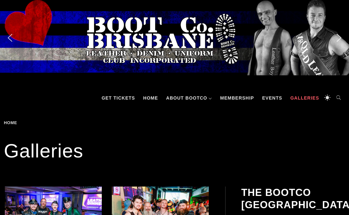 This screenshot has height=215, width=349. Describe the element at coordinates (339, 38) in the screenshot. I see `div: next arrow` at that location.